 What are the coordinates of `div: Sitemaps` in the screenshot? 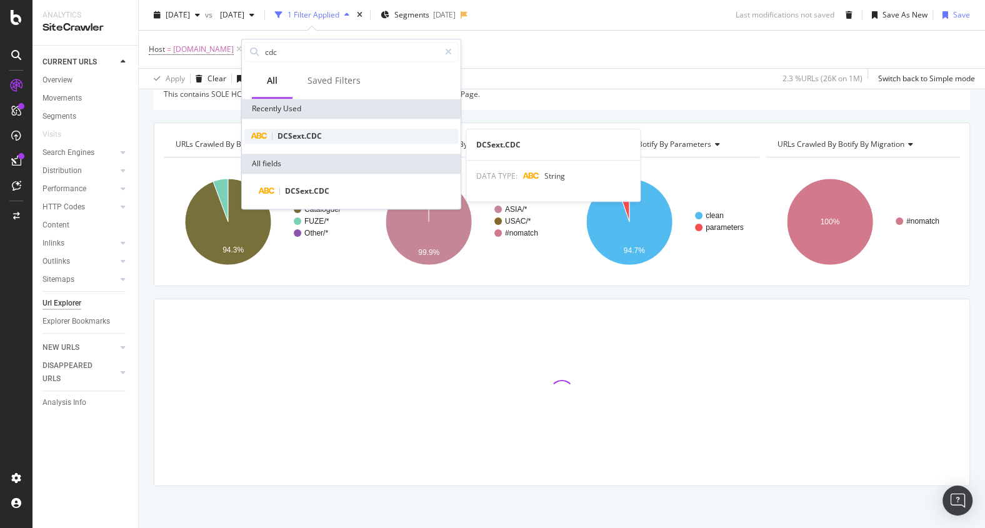 It's located at (58, 279).